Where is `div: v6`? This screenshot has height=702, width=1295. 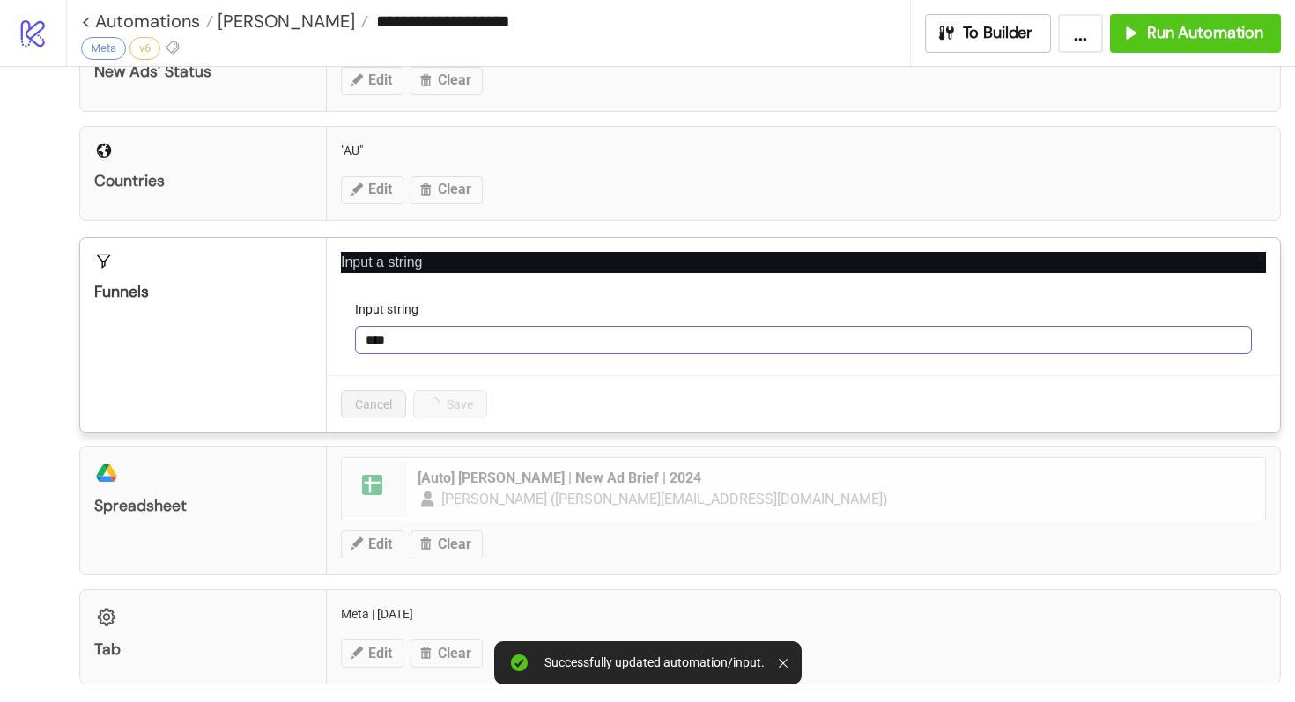
div: v6 is located at coordinates (144, 48).